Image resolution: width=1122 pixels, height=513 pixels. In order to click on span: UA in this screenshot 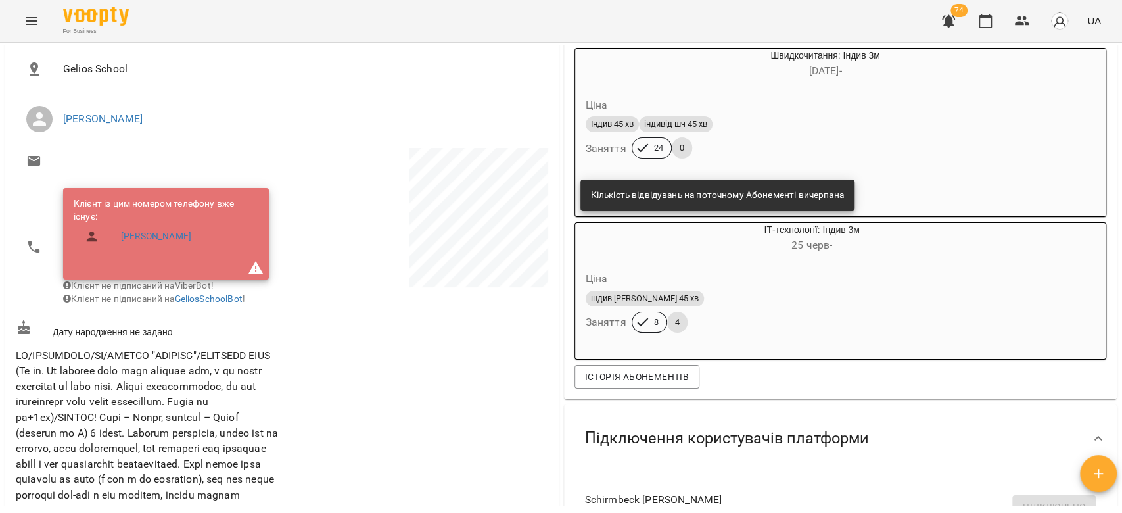, I will do `click(1093, 20)`.